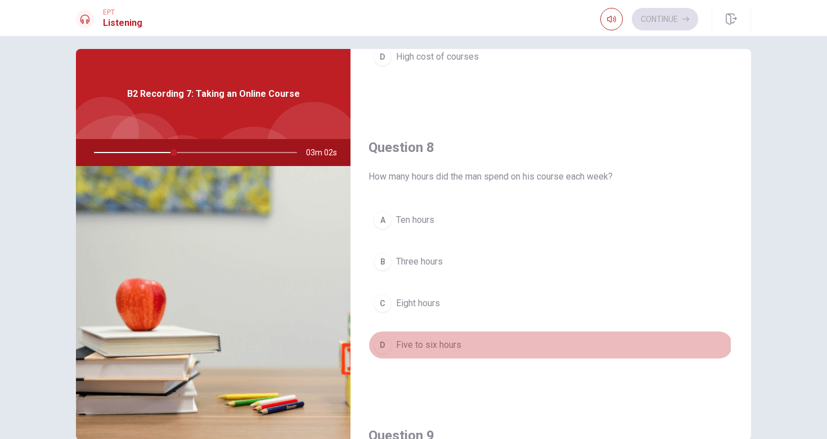 Image resolution: width=827 pixels, height=439 pixels. I want to click on span: B2 Recording 7: Taking an Online Course, so click(213, 94).